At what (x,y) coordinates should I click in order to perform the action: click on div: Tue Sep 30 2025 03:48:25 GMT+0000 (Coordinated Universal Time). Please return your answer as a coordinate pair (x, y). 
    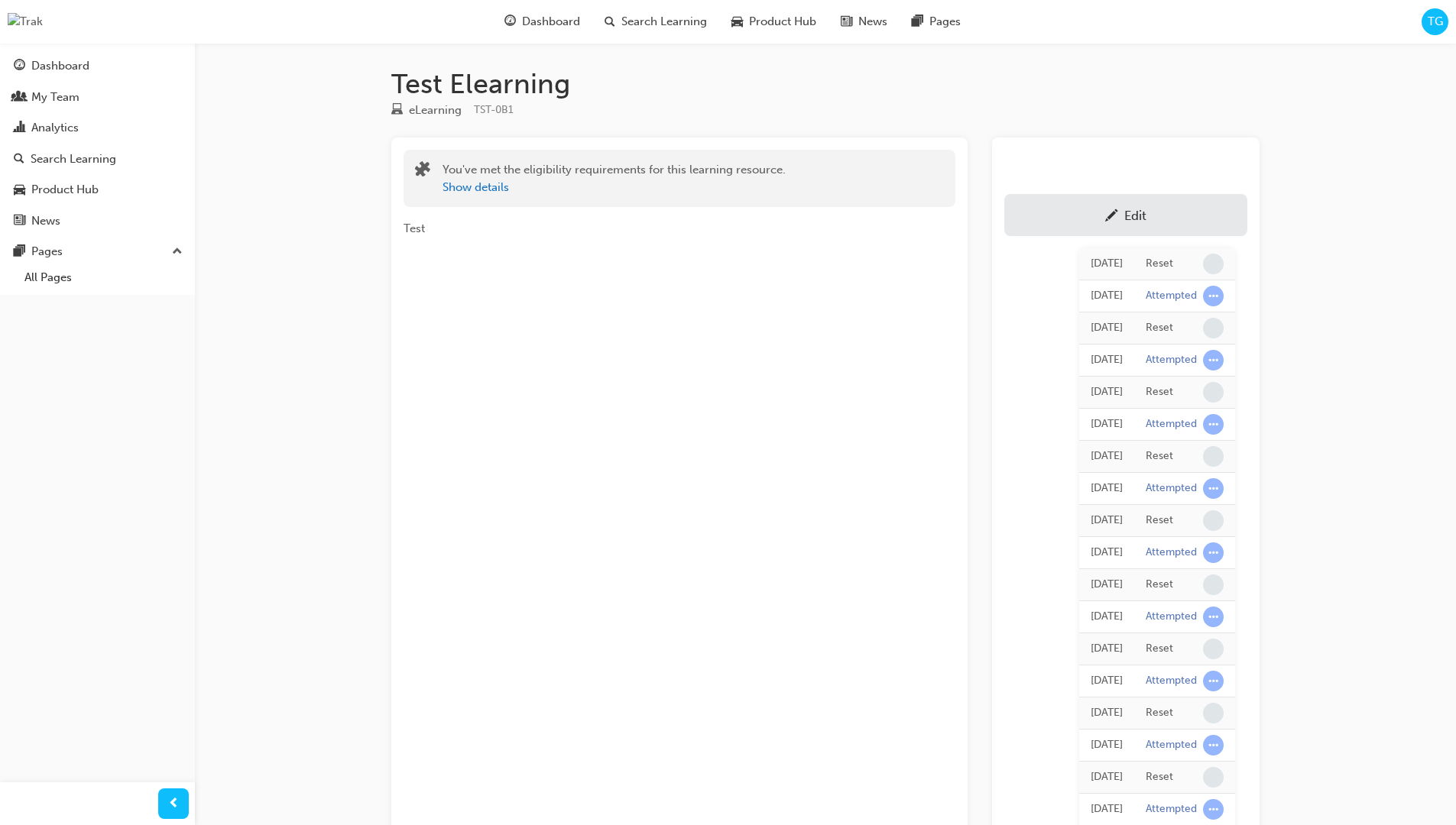
    Looking at the image, I should click on (1106, 328).